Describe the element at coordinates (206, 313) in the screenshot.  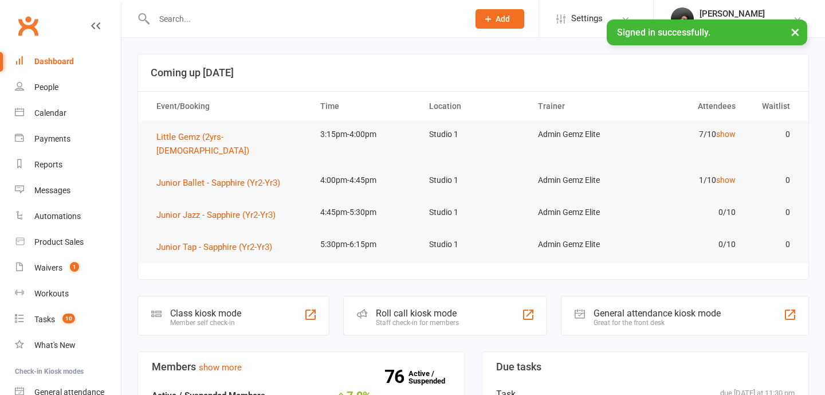
I see `div: Class kiosk mode` at that location.